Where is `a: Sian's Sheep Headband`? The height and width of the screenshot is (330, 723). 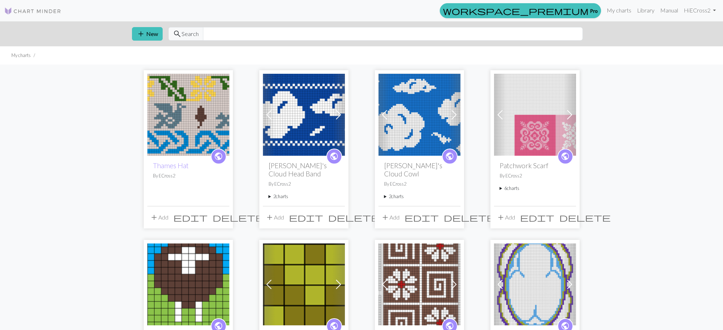
a: Sian's Sheep Headband is located at coordinates (188, 284).